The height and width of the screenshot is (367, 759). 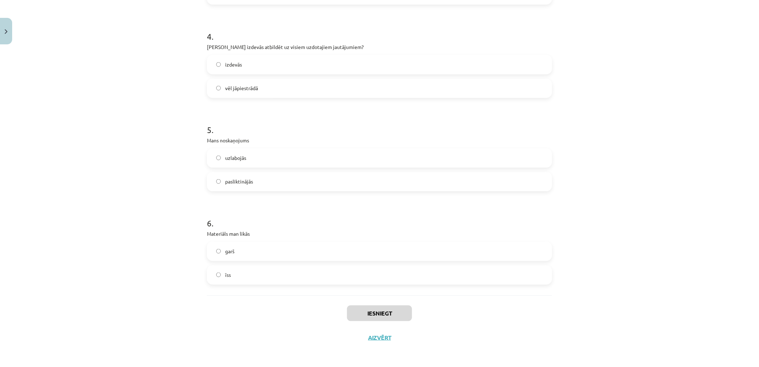 What do you see at coordinates (228, 275) in the screenshot?
I see `span: īss` at bounding box center [228, 275].